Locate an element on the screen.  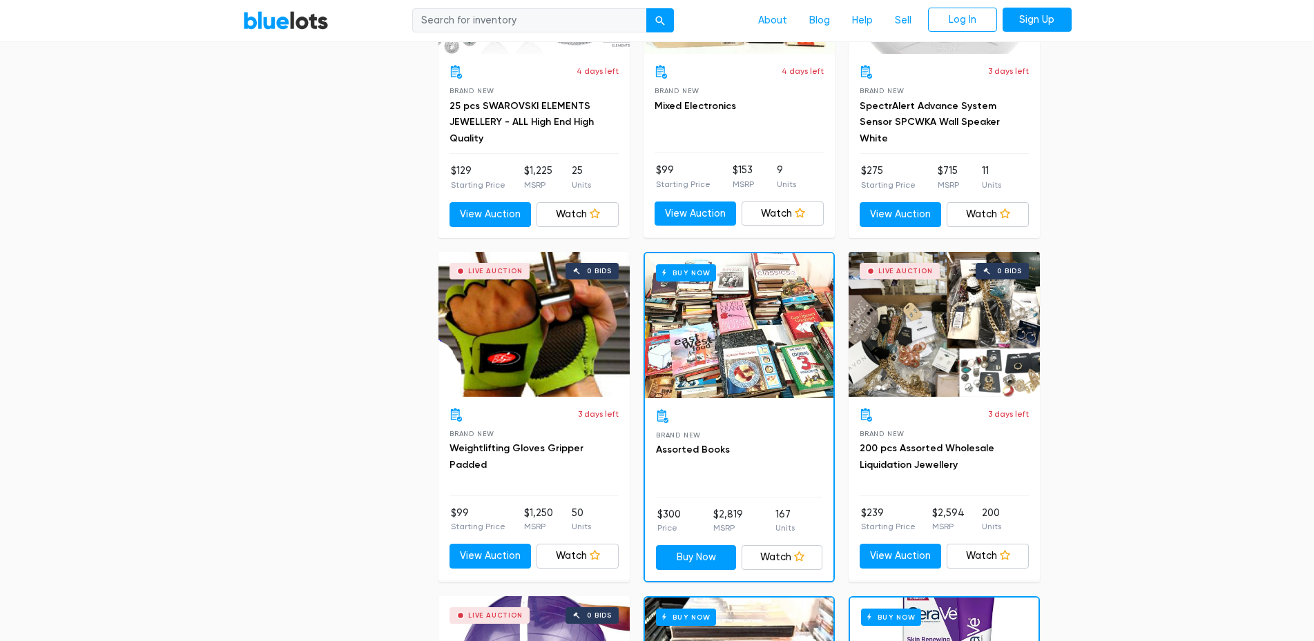
li: 11 is located at coordinates (991, 177).